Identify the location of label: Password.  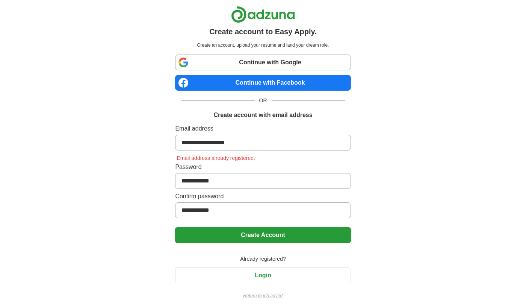
(263, 167).